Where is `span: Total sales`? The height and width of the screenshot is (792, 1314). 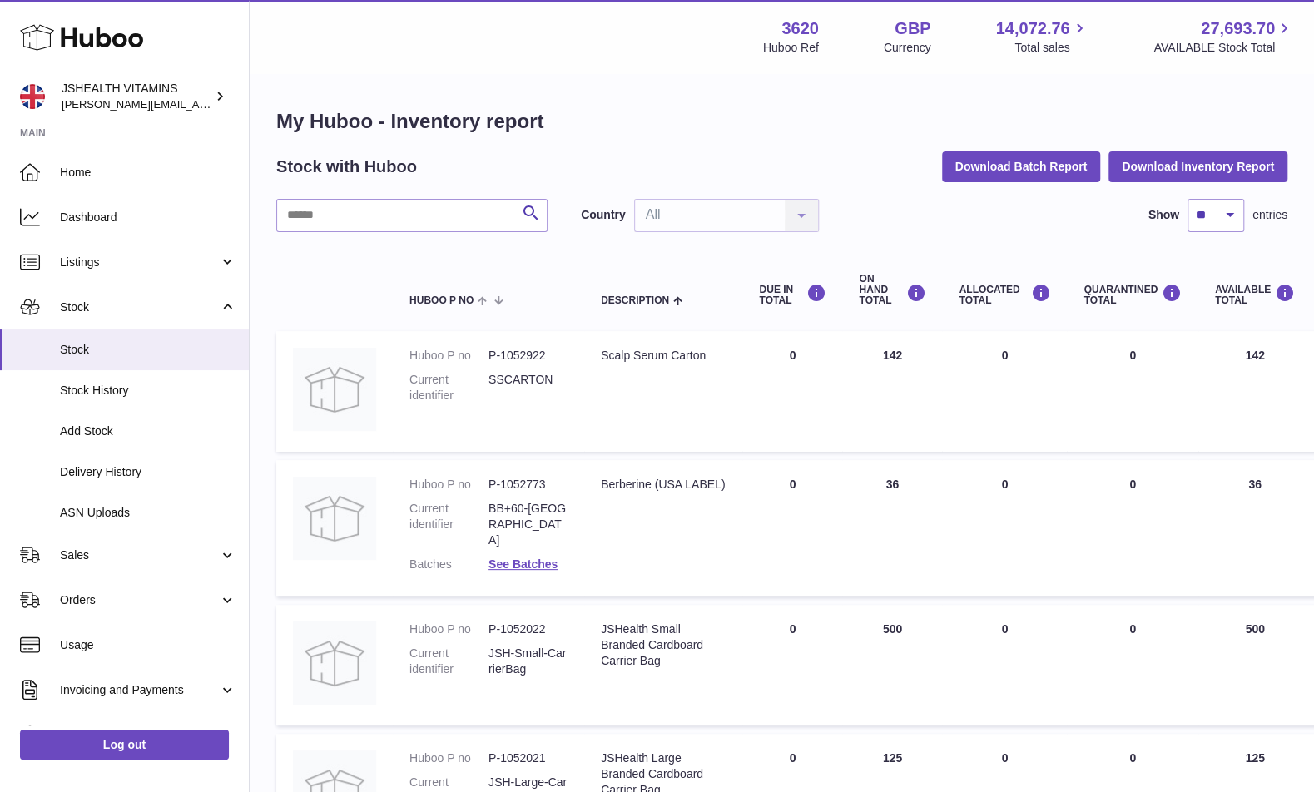
span: Total sales is located at coordinates (1051, 47).